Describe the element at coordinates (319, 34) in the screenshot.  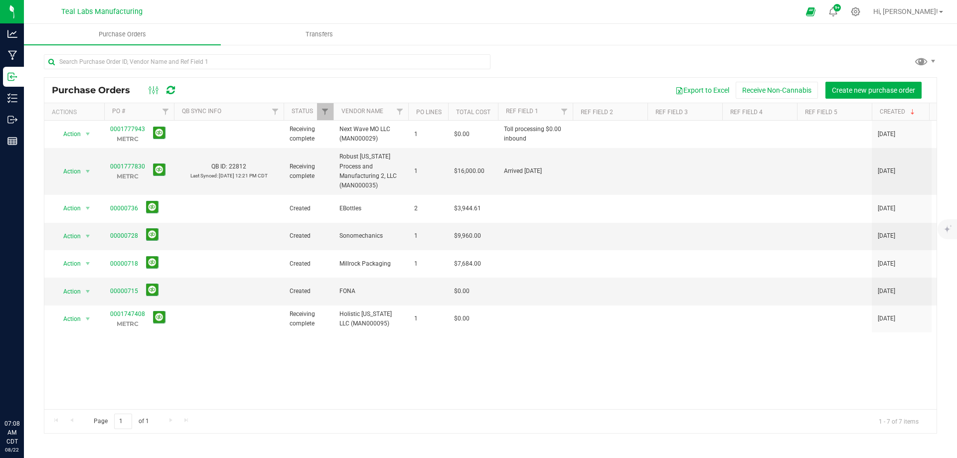
I see `span: Transfers` at that location.